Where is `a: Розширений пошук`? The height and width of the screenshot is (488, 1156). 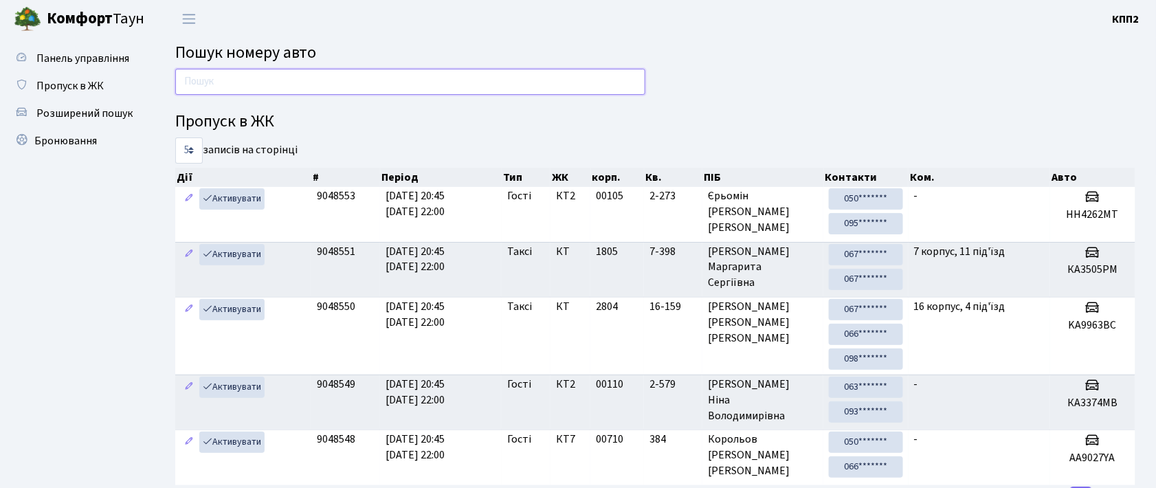 a: Розширений пошук is located at coordinates (76, 113).